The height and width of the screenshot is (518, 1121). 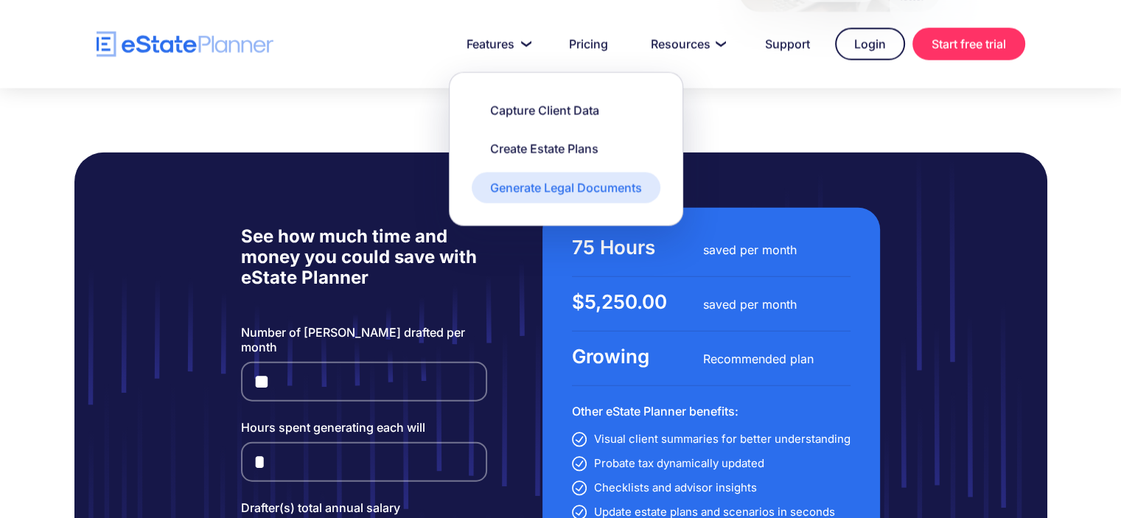 What do you see at coordinates (787, 44) in the screenshot?
I see `a: Support` at bounding box center [787, 44].